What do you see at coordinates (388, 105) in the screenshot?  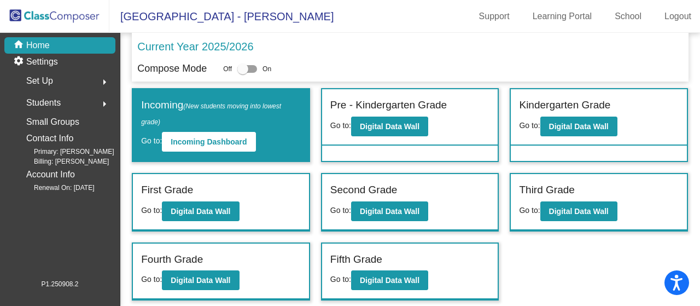 I see `label: Pre - Kindergarten Grade` at bounding box center [388, 105].